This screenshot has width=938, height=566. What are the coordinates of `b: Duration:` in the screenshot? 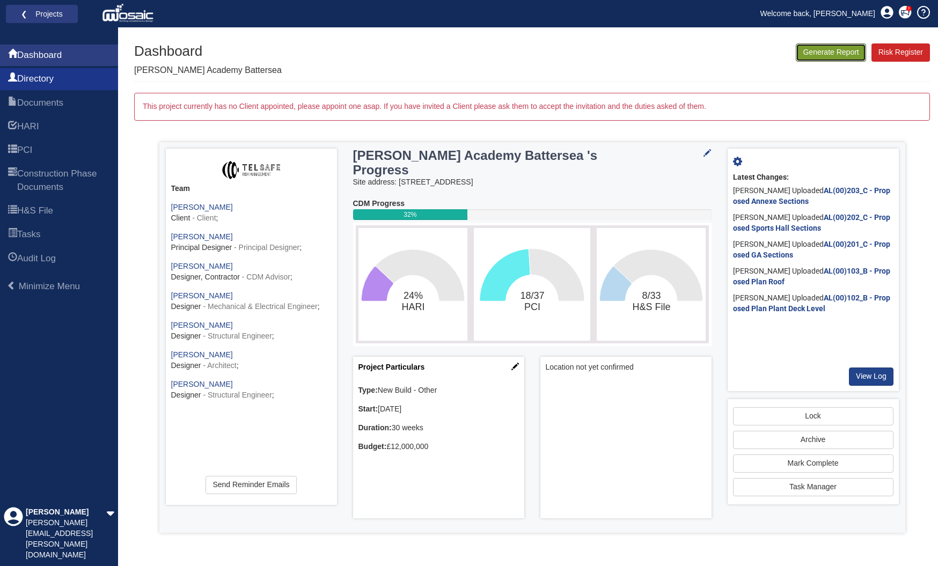 It's located at (375, 428).